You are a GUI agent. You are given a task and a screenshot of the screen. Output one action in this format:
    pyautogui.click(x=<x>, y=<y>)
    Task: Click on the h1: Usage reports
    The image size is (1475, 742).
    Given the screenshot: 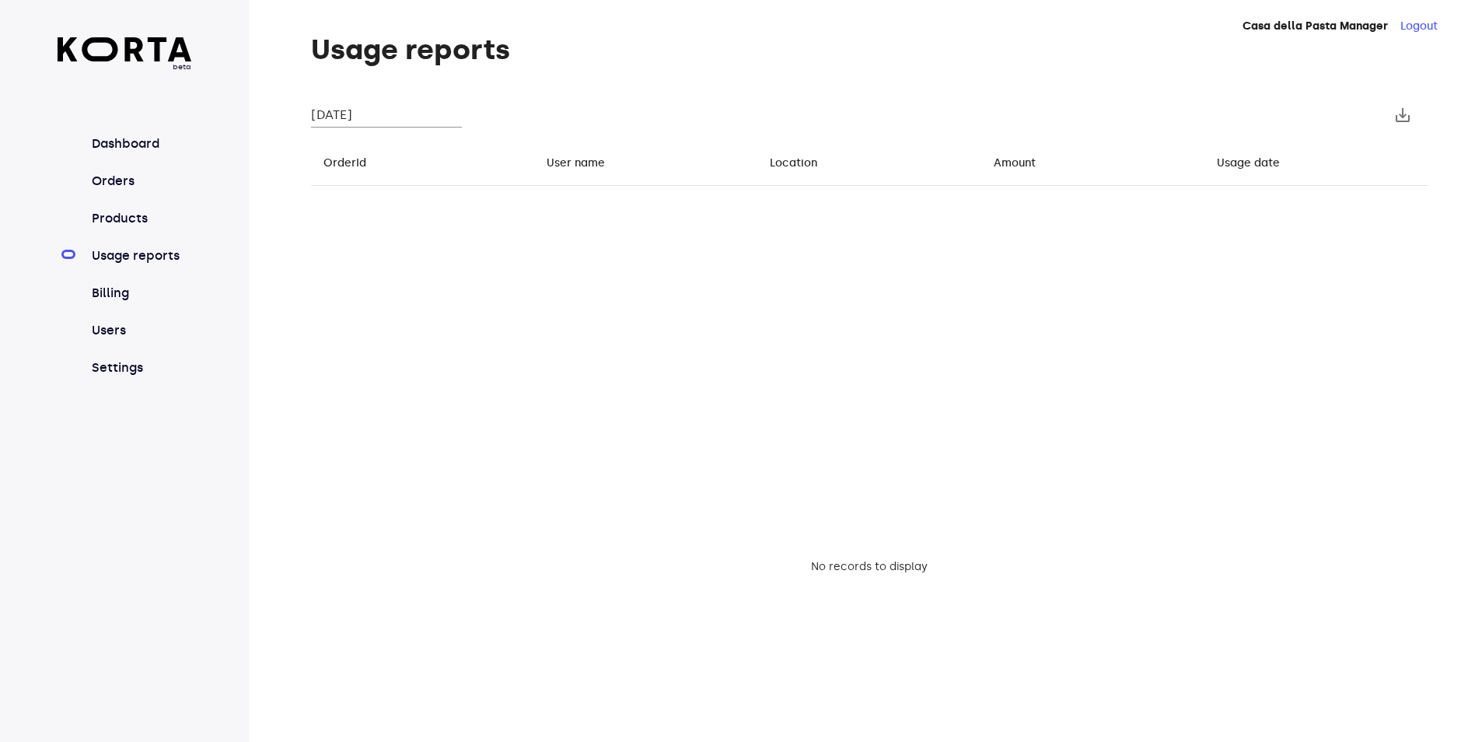 What is the action you would take?
    pyautogui.click(x=870, y=50)
    